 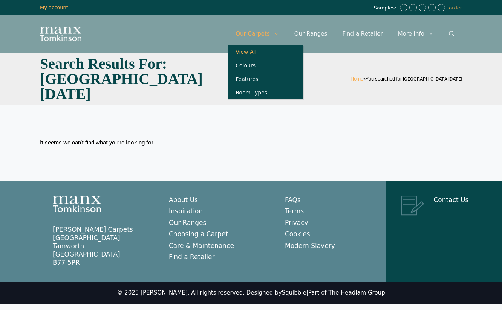 I want to click on a: Contact Us, so click(x=451, y=200).